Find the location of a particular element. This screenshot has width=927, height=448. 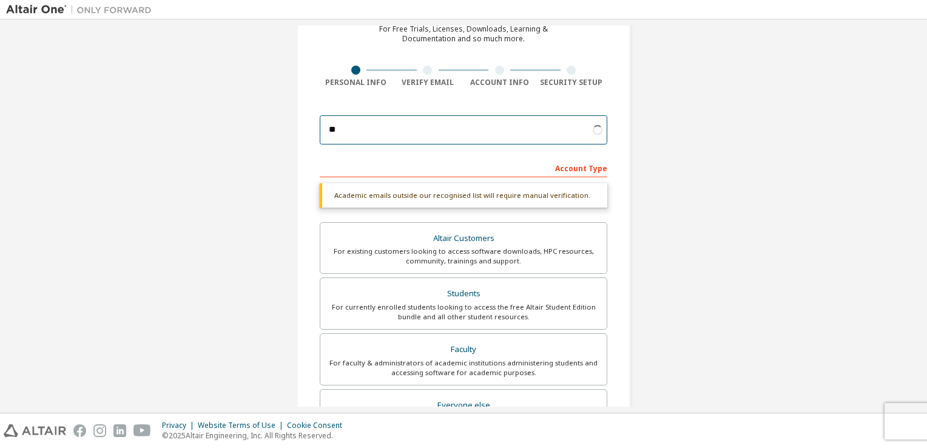

img: instagram.svg is located at coordinates (99, 430).